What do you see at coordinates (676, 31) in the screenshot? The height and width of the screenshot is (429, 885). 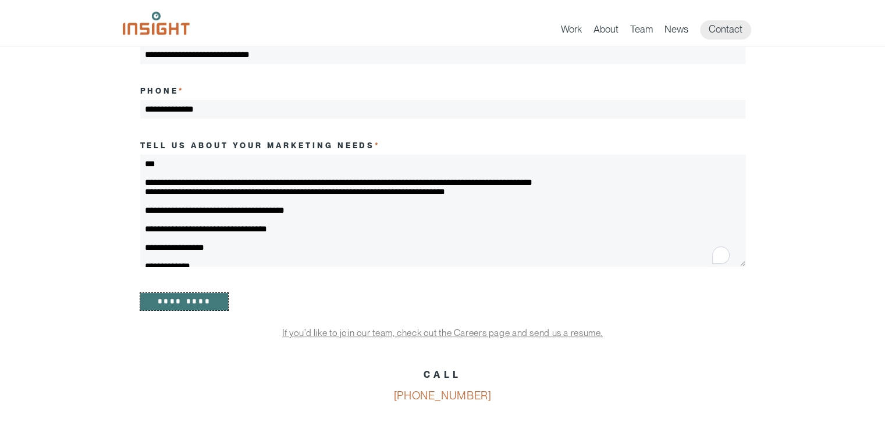 I see `a: News` at bounding box center [676, 31].